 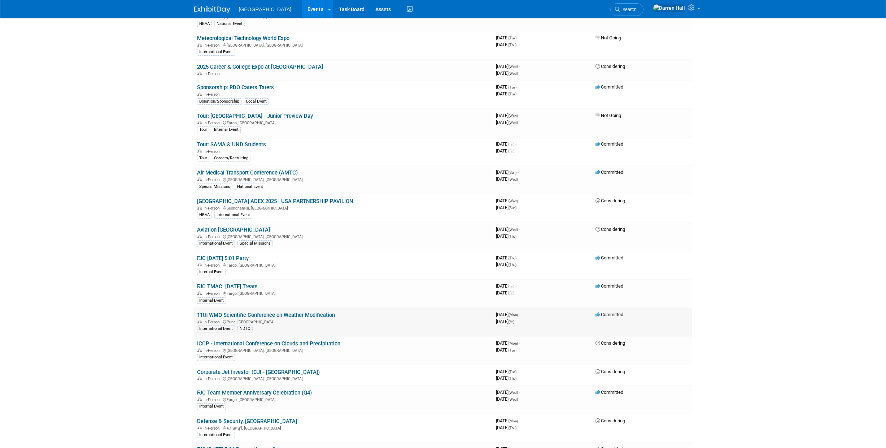 What do you see at coordinates (204, 24) in the screenshot?
I see `div: NBAA` at bounding box center [204, 24].